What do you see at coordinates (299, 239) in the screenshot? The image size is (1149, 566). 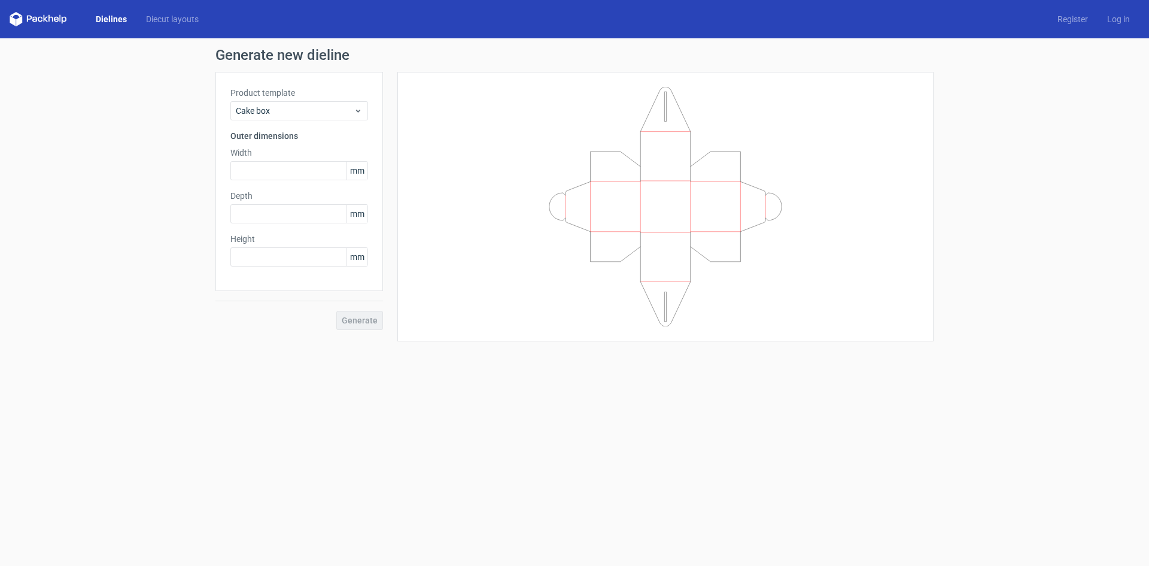 I see `label: Height` at bounding box center [299, 239].